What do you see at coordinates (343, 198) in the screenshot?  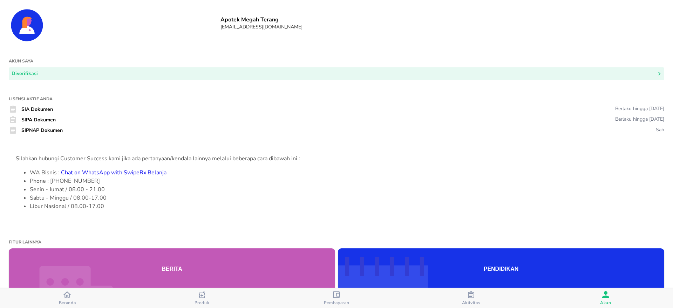 I see `li: Sabtu - Minggu / 08.00-17.00` at bounding box center [343, 198].